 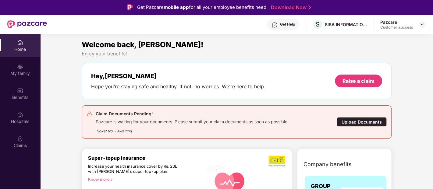 What do you see at coordinates (288, 24) in the screenshot?
I see `div: Get Help` at bounding box center [288, 24].